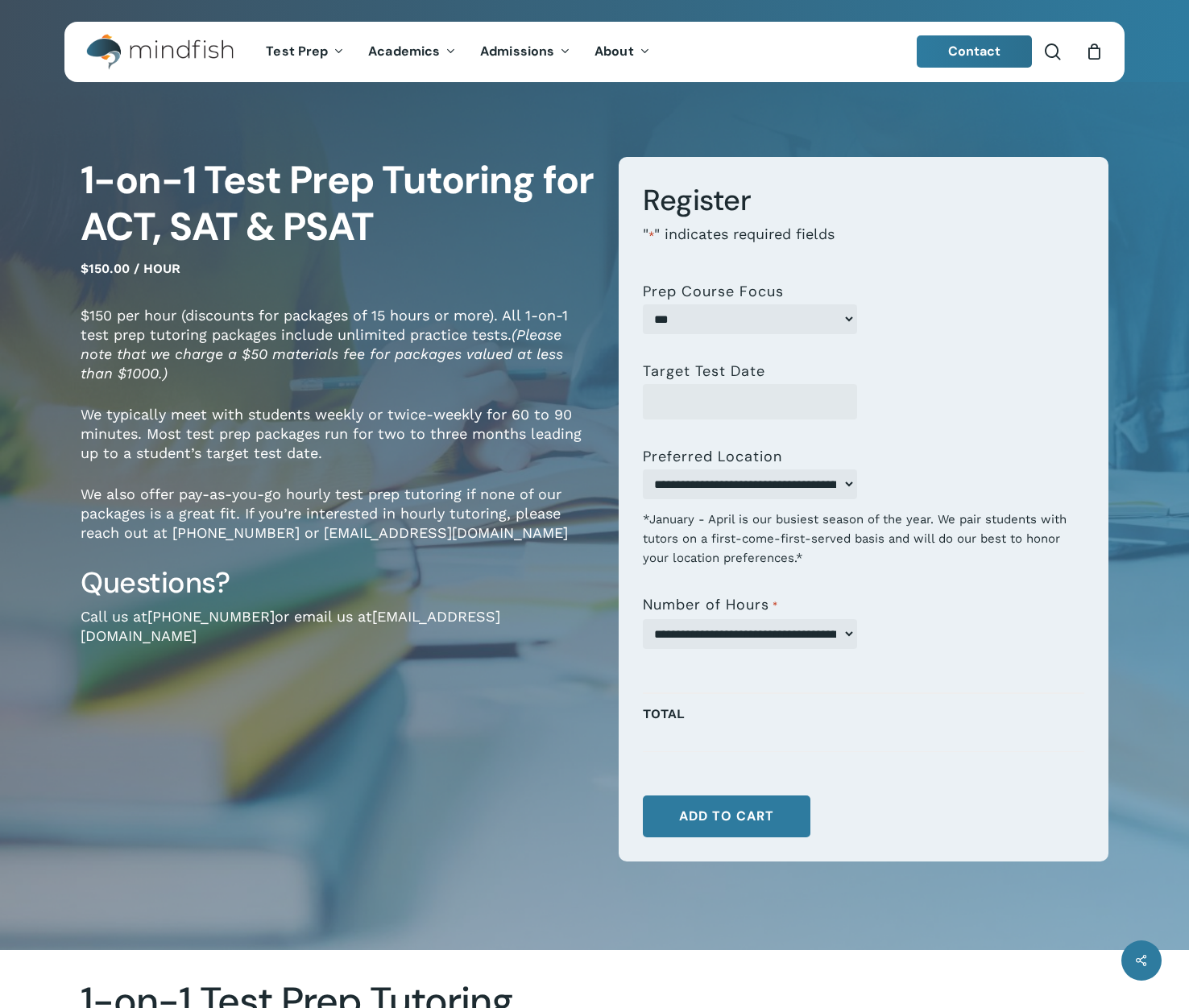  What do you see at coordinates (296, 51) in the screenshot?
I see `span: Test Prep` at bounding box center [296, 51].